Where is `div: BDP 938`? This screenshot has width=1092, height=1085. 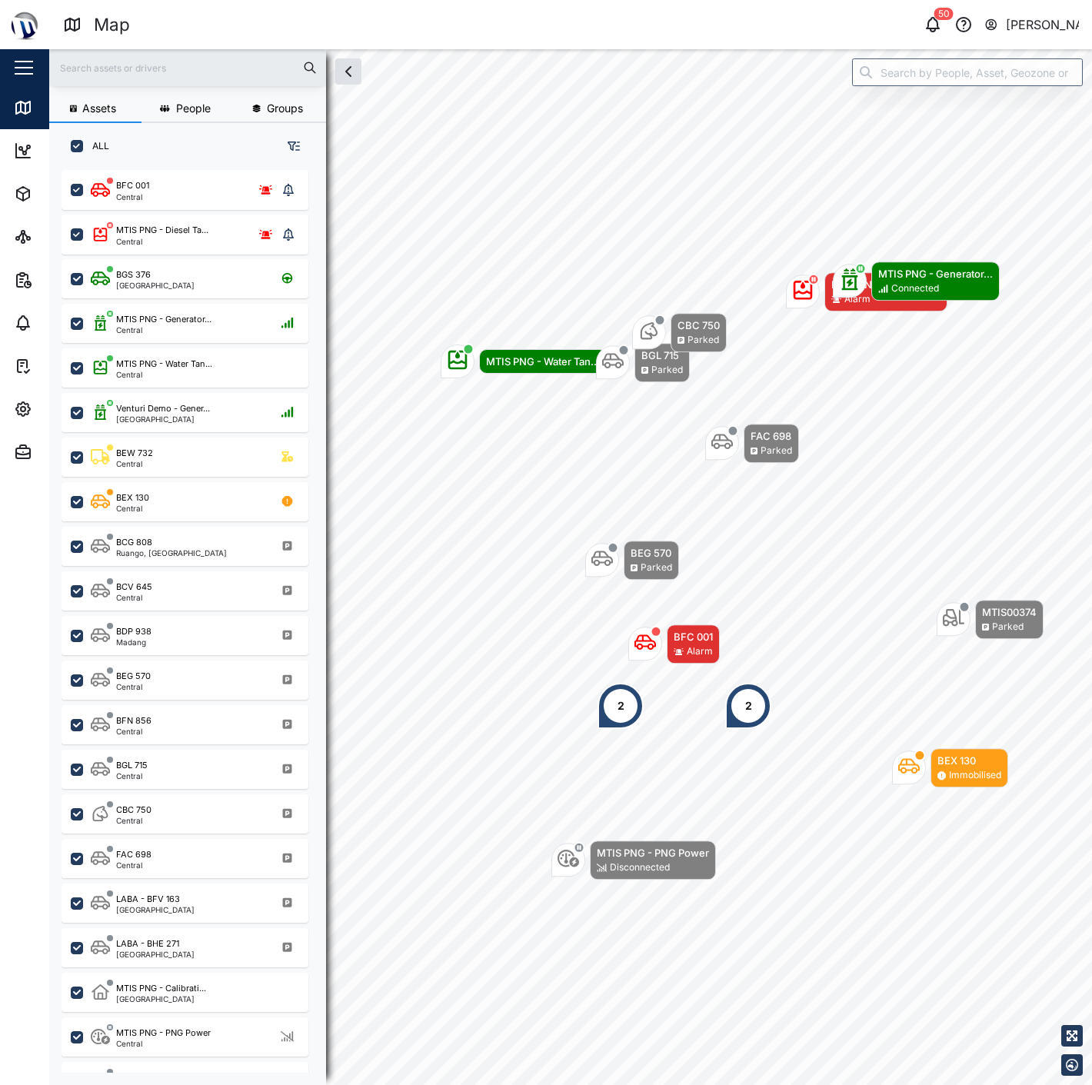
div: BDP 938 is located at coordinates (134, 631).